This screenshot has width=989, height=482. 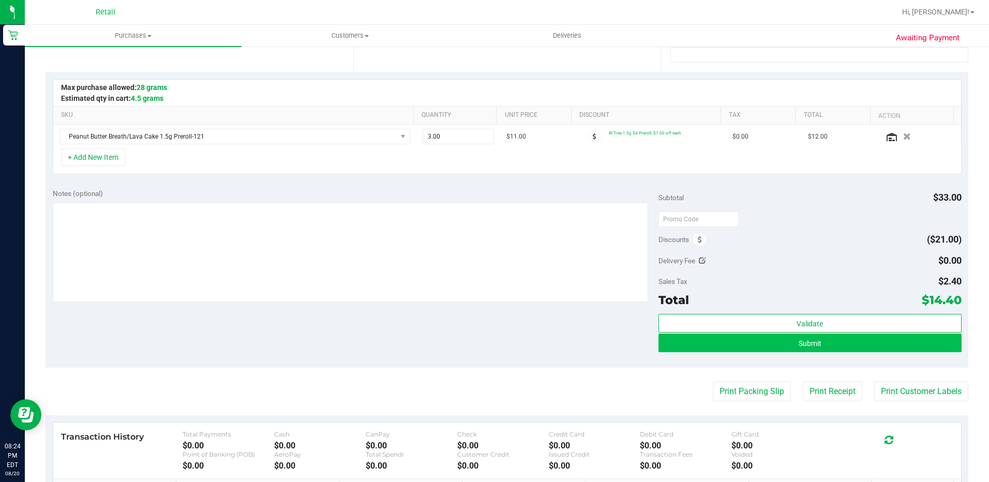 What do you see at coordinates (702, 261) in the screenshot?
I see `i: Edit Delivery Fee` at bounding box center [702, 261].